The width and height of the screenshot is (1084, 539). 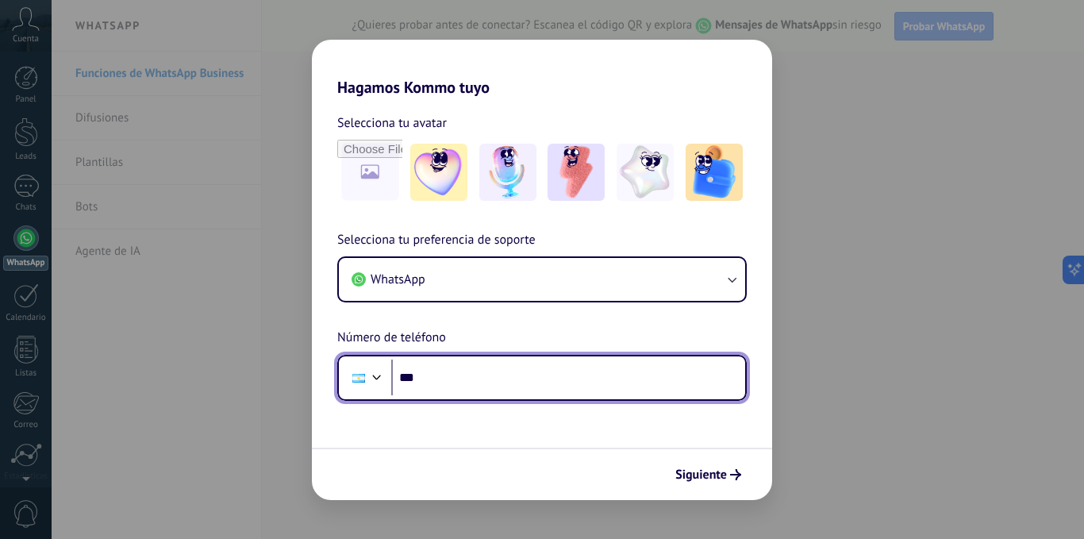 What do you see at coordinates (439, 172) in the screenshot?
I see `img: -1.jpeg` at bounding box center [439, 172].